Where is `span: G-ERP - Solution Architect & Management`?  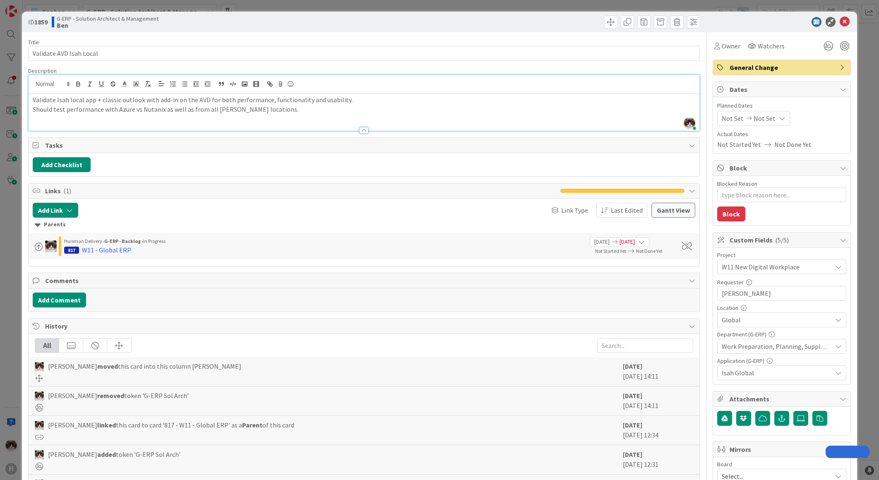
span: G-ERP - Solution Architect & Management is located at coordinates (108, 19).